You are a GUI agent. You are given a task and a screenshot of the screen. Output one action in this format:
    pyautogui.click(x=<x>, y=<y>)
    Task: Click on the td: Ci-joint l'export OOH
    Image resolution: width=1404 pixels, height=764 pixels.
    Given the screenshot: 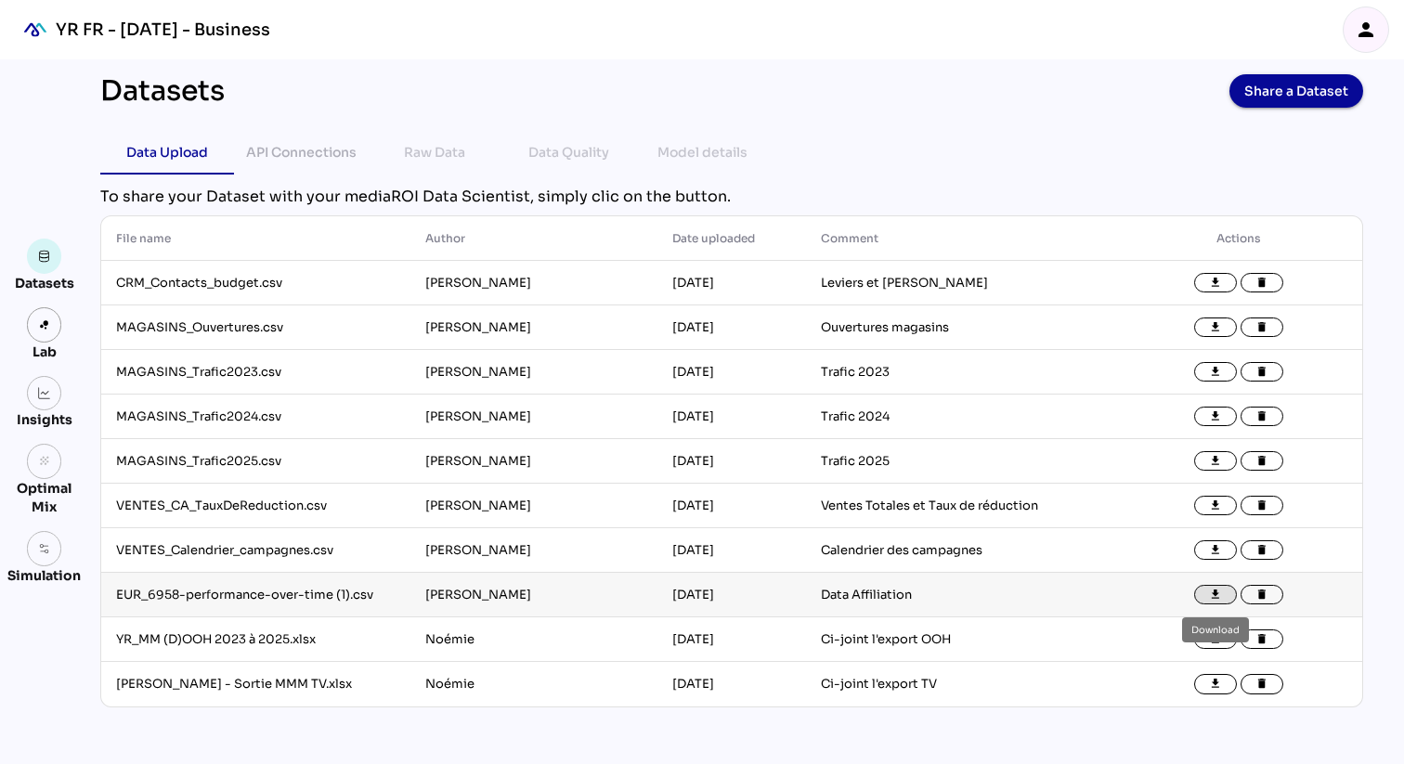 What is the action you would take?
    pyautogui.click(x=960, y=640)
    